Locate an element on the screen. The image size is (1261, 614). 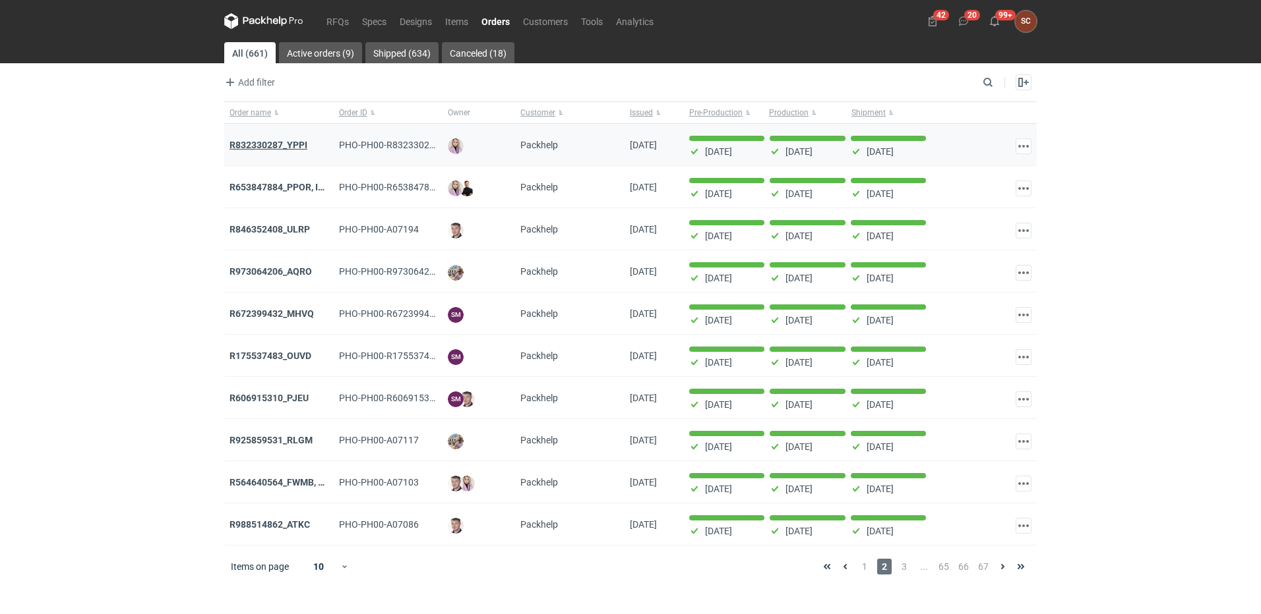
strong: R564640564_FWMB, FMPD, MNLB is located at coordinates (301, 483).